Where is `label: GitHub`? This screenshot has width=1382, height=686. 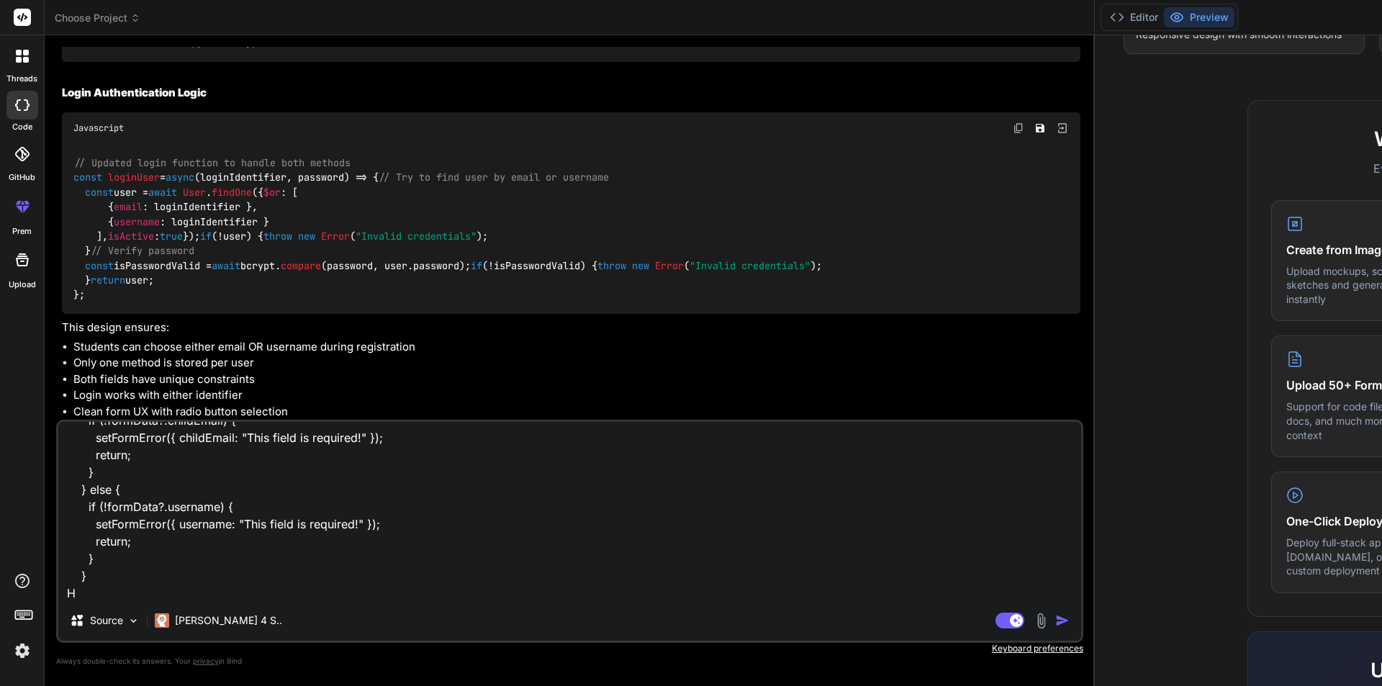 label: GitHub is located at coordinates (22, 177).